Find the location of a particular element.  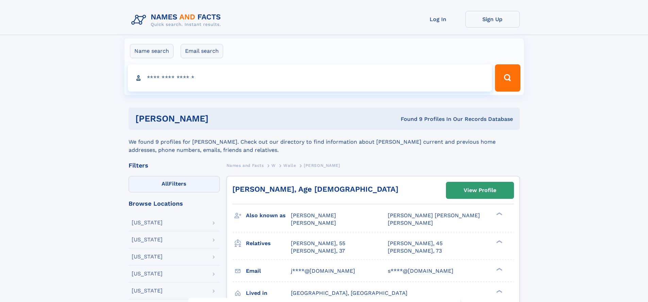

h3: Also known as is located at coordinates (268, 215).